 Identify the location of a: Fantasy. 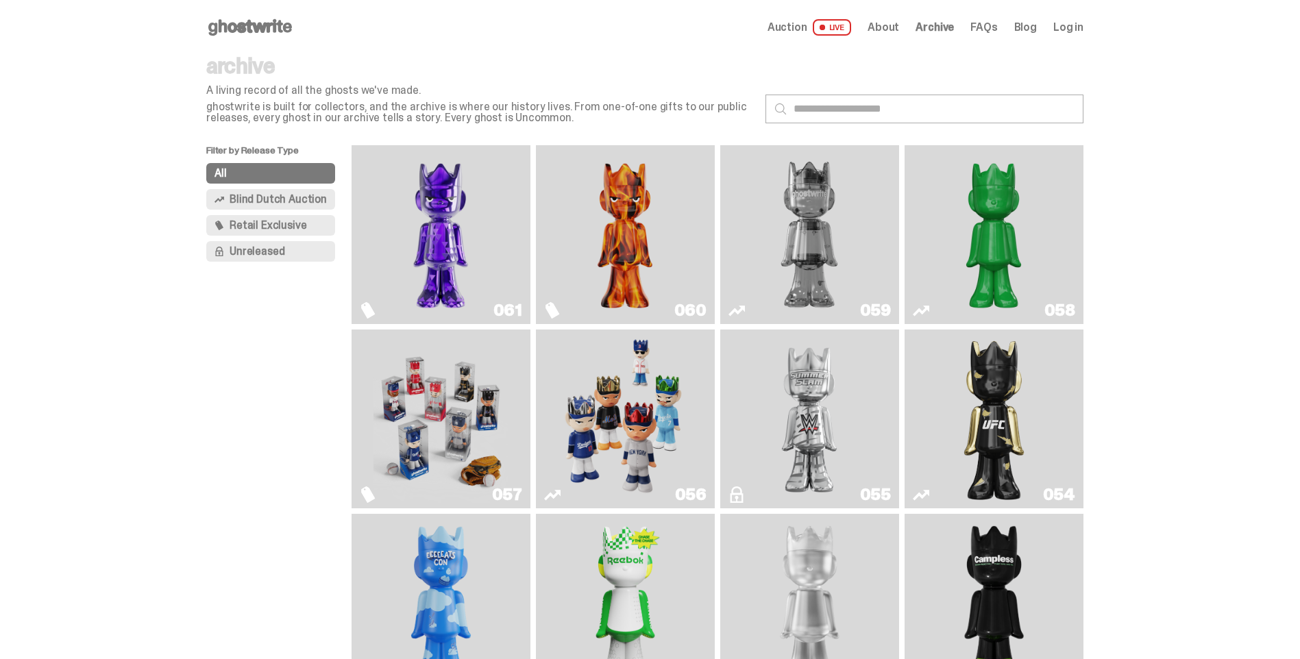
(441, 234).